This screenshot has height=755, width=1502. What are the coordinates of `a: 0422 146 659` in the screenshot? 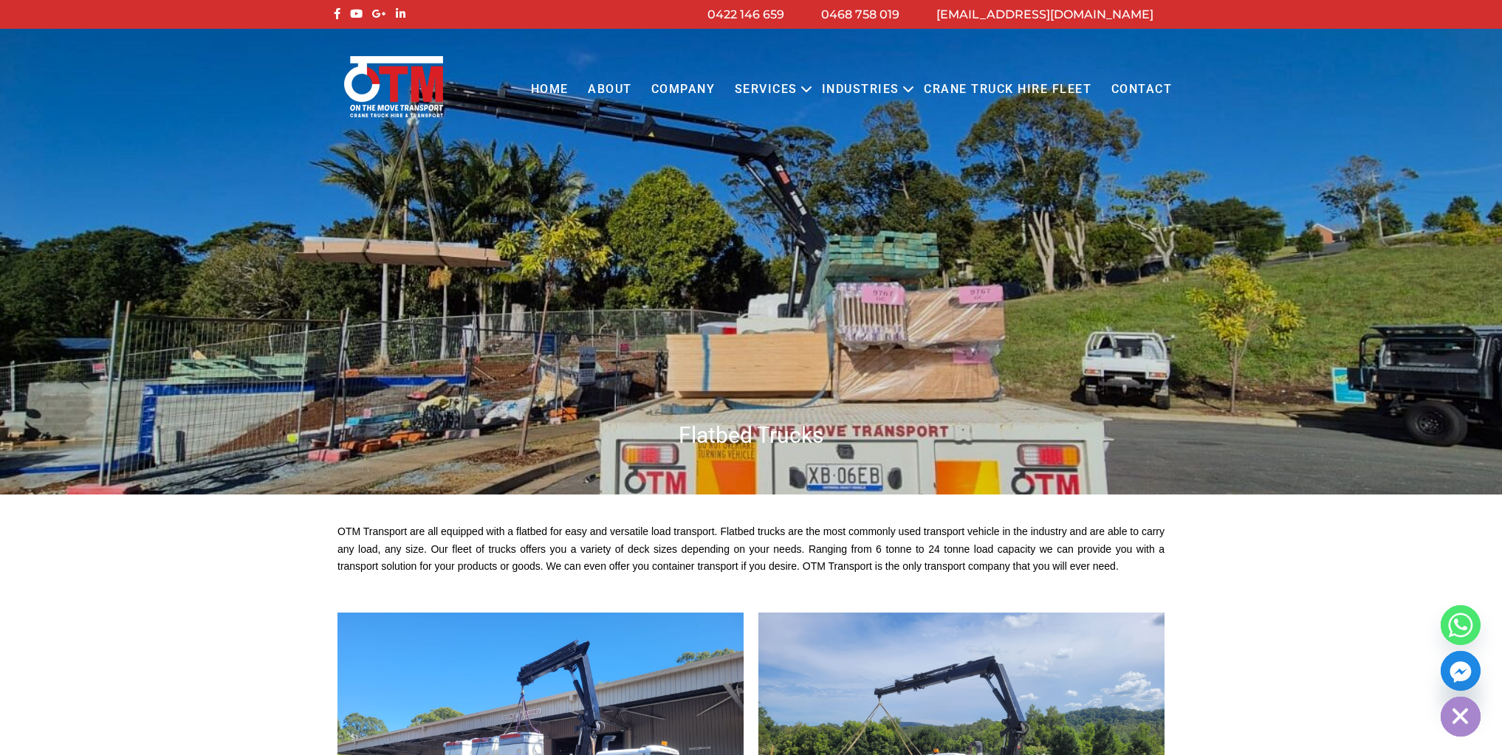 It's located at (746, 14).